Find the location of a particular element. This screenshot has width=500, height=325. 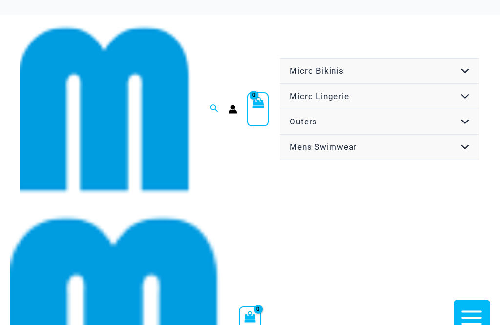

img: cropped mm emblem is located at coordinates (105, 109).